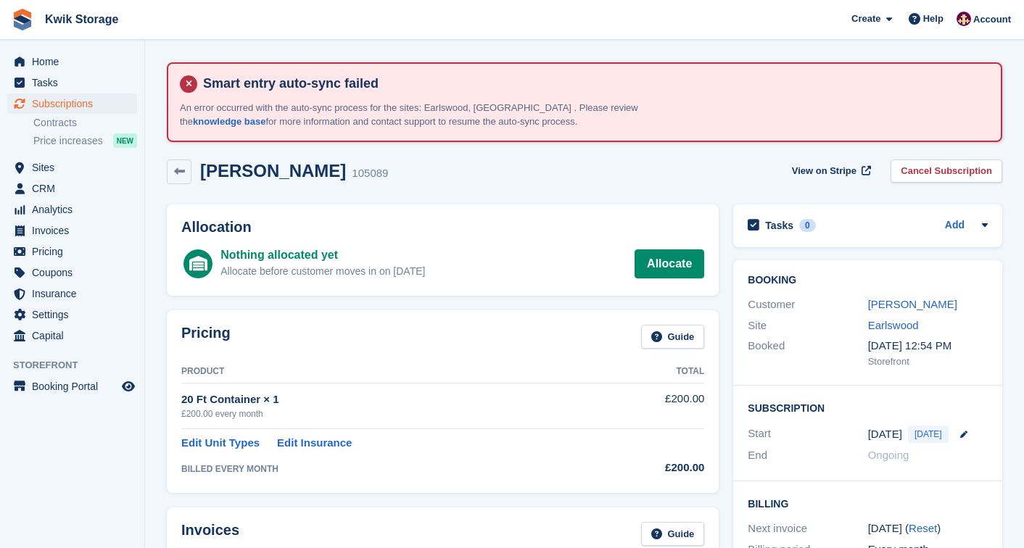 The image size is (1024, 548). Describe the element at coordinates (75, 83) in the screenshot. I see `span: Tasks` at that location.